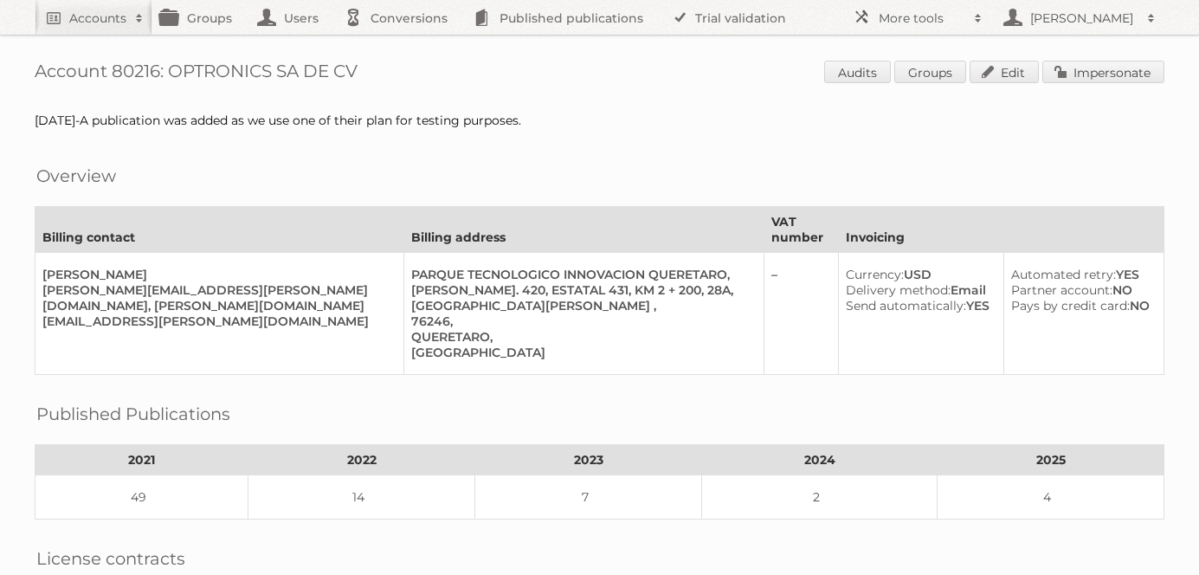 This screenshot has height=575, width=1199. I want to click on h2: Accounts, so click(98, 18).